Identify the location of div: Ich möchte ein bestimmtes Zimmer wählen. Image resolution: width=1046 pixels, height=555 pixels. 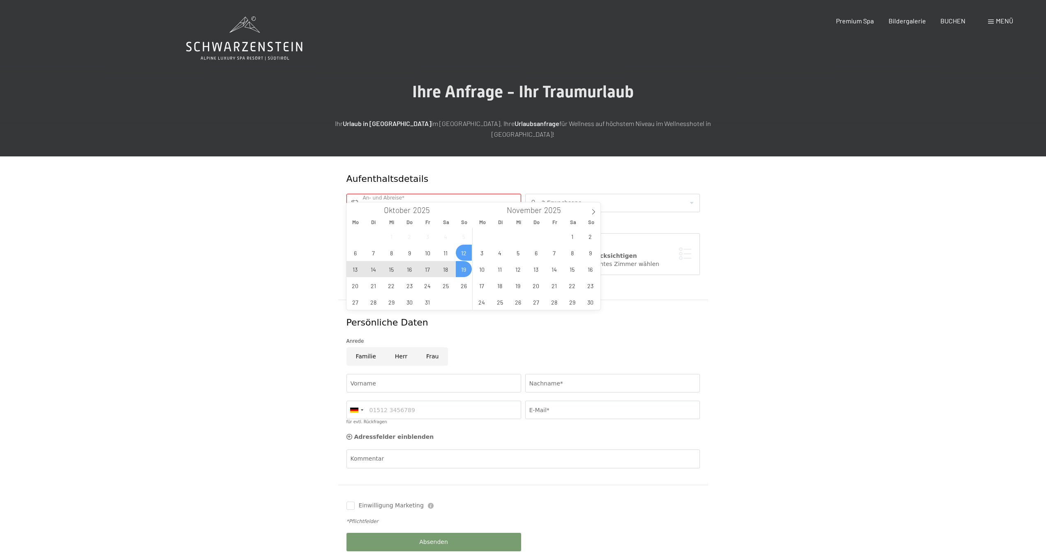
(612, 265).